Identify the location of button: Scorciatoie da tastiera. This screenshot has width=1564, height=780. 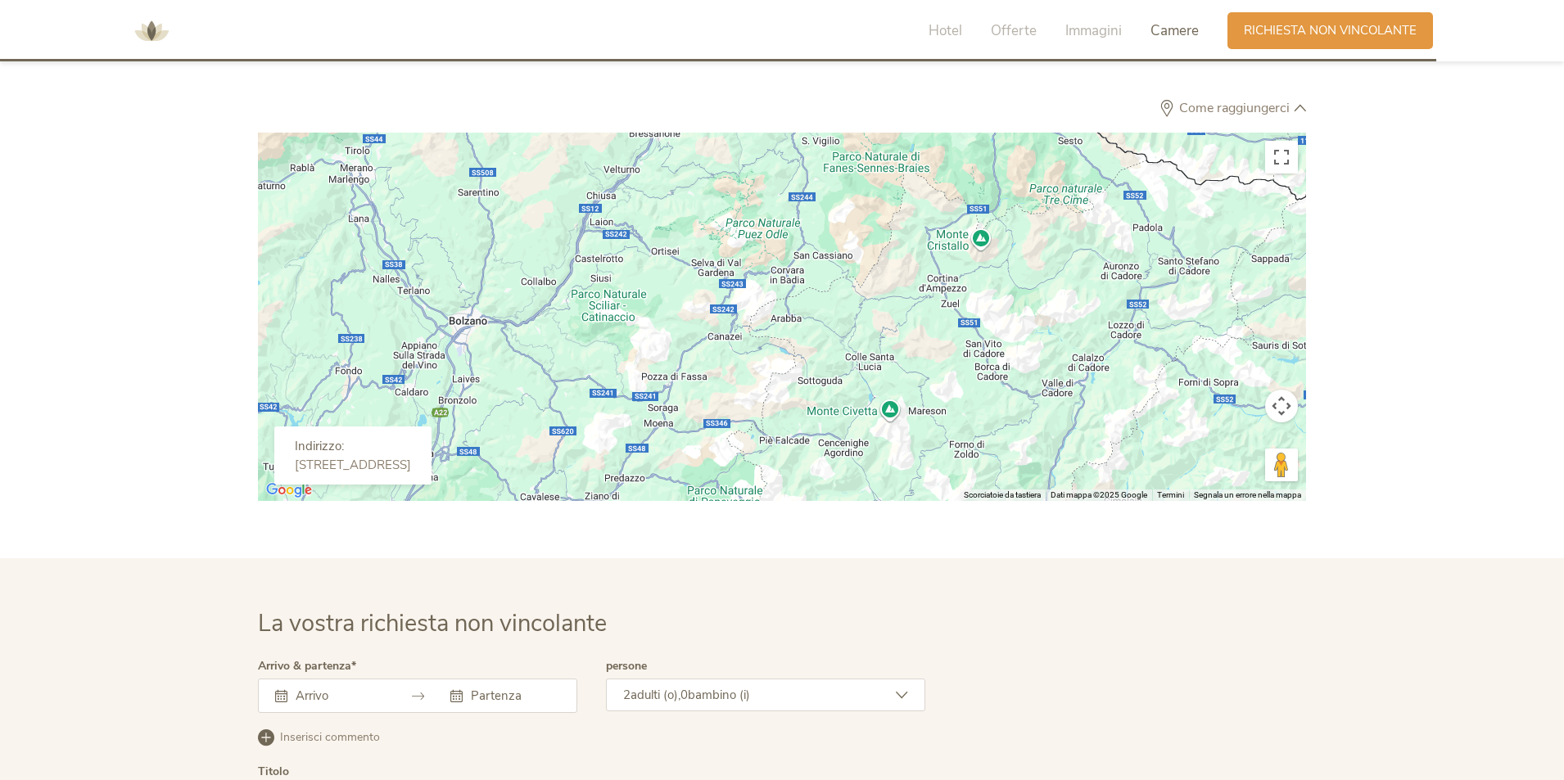
(1002, 495).